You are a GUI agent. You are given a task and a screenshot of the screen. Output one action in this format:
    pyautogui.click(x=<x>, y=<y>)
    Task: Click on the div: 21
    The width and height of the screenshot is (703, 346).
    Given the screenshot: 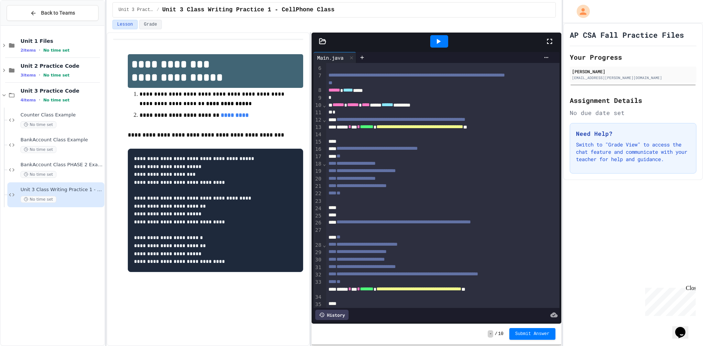 What is the action you would take?
    pyautogui.click(x=318, y=186)
    